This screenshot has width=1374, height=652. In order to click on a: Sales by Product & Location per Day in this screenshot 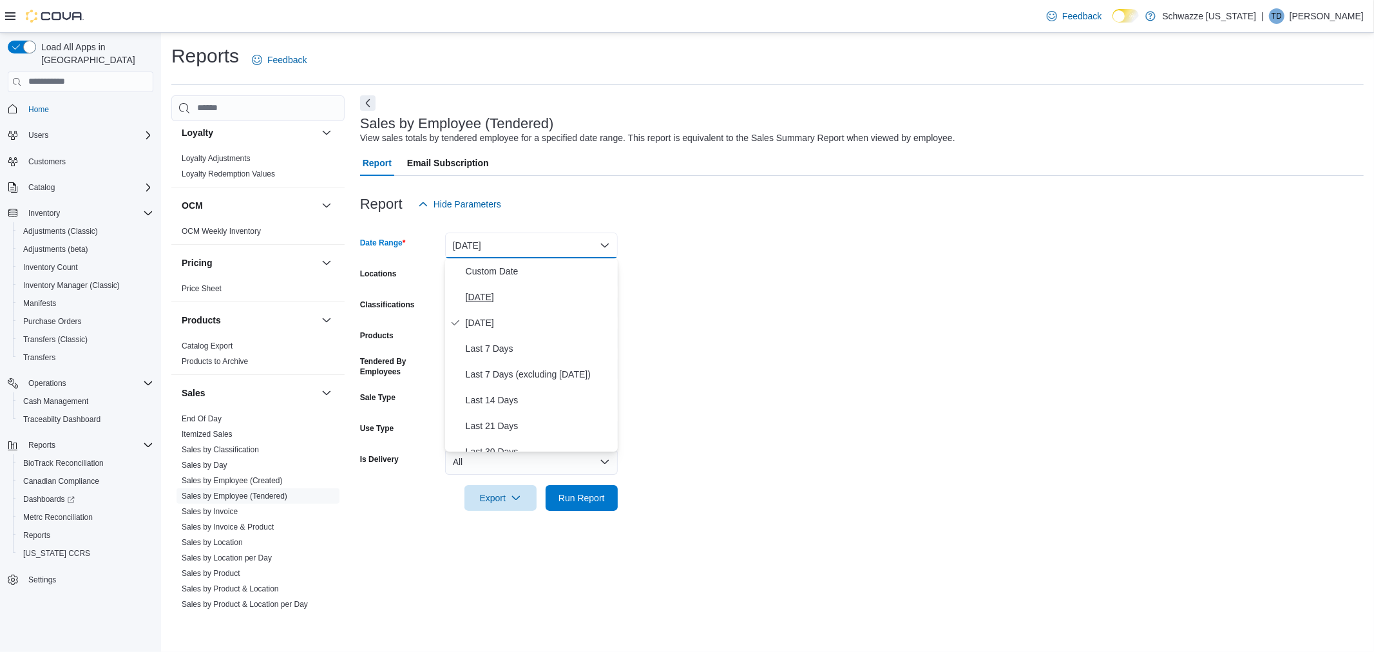, I will do `click(245, 604)`.